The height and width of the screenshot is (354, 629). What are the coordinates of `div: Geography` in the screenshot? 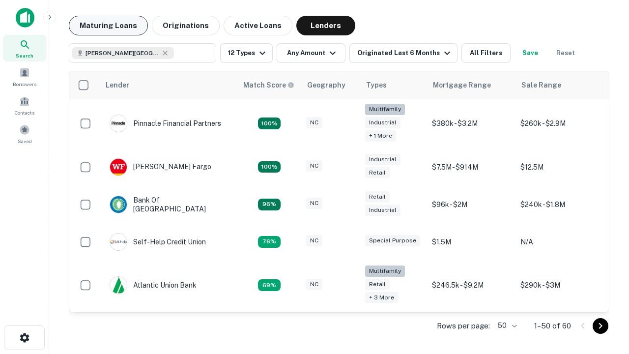 It's located at (326, 85).